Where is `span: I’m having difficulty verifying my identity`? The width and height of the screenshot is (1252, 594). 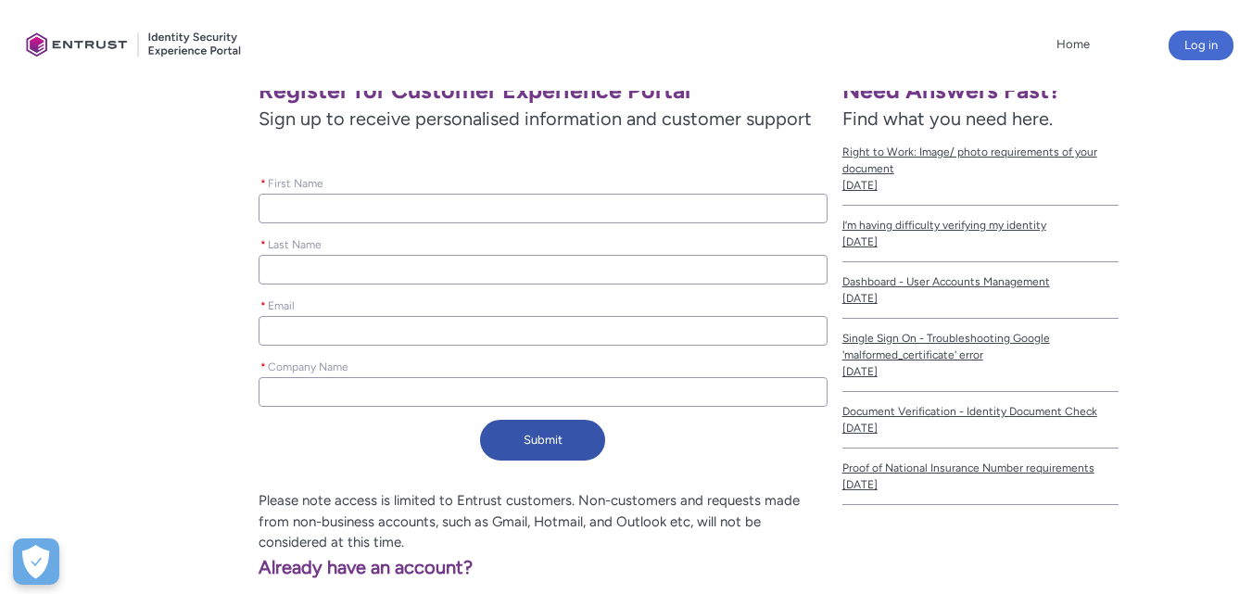
span: I’m having difficulty verifying my identity is located at coordinates (981, 225).